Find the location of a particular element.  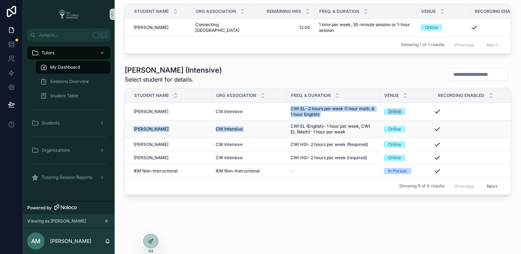

span: Showing 5 of 6 results is located at coordinates (421, 186).